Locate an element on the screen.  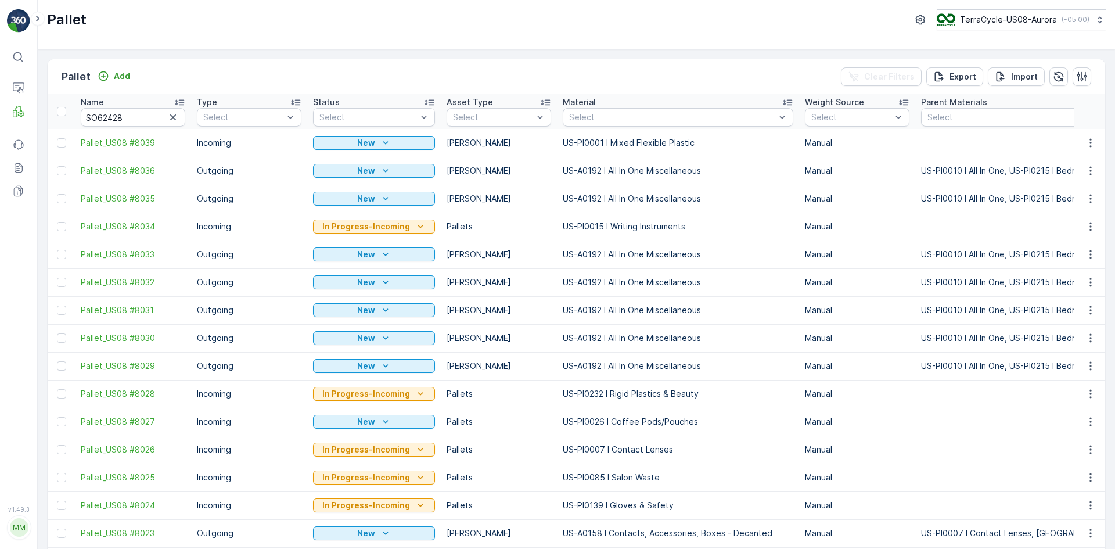
a: Pallet_US08 #8027 is located at coordinates (133, 422).